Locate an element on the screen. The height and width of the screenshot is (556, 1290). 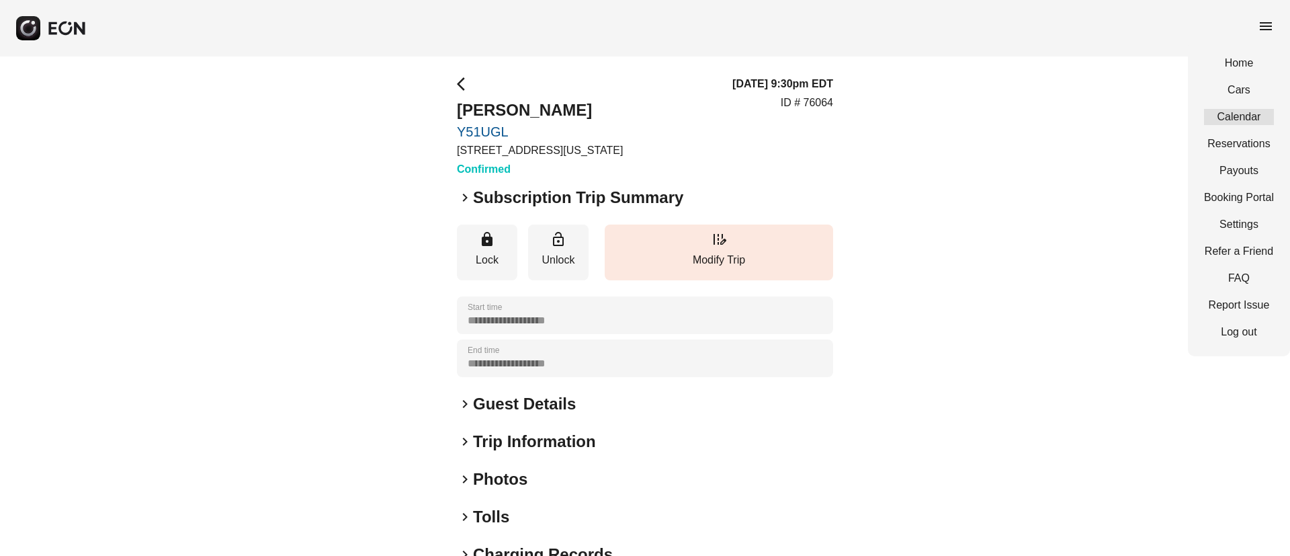
h2: Tolls is located at coordinates (491, 517).